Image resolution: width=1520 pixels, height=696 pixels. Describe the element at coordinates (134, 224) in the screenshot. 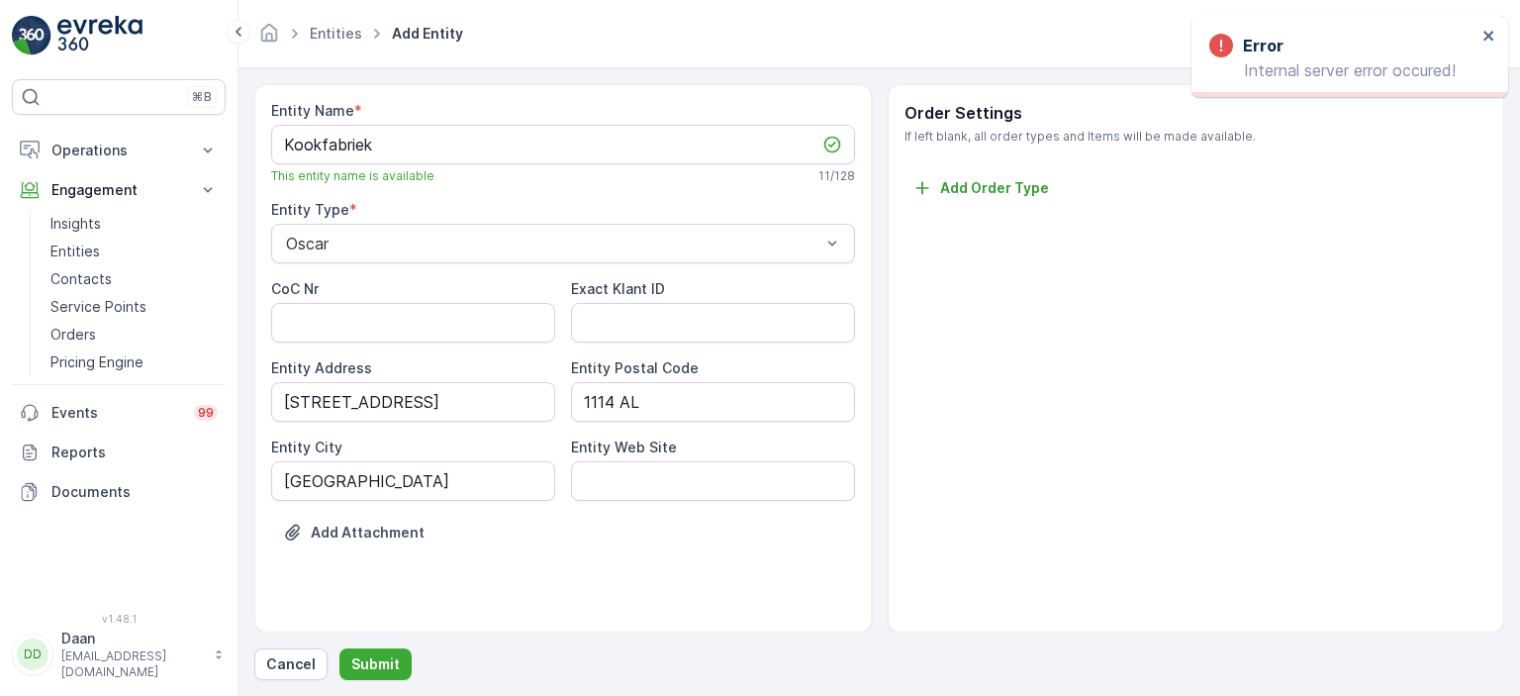

I see `a: Insights` at that location.